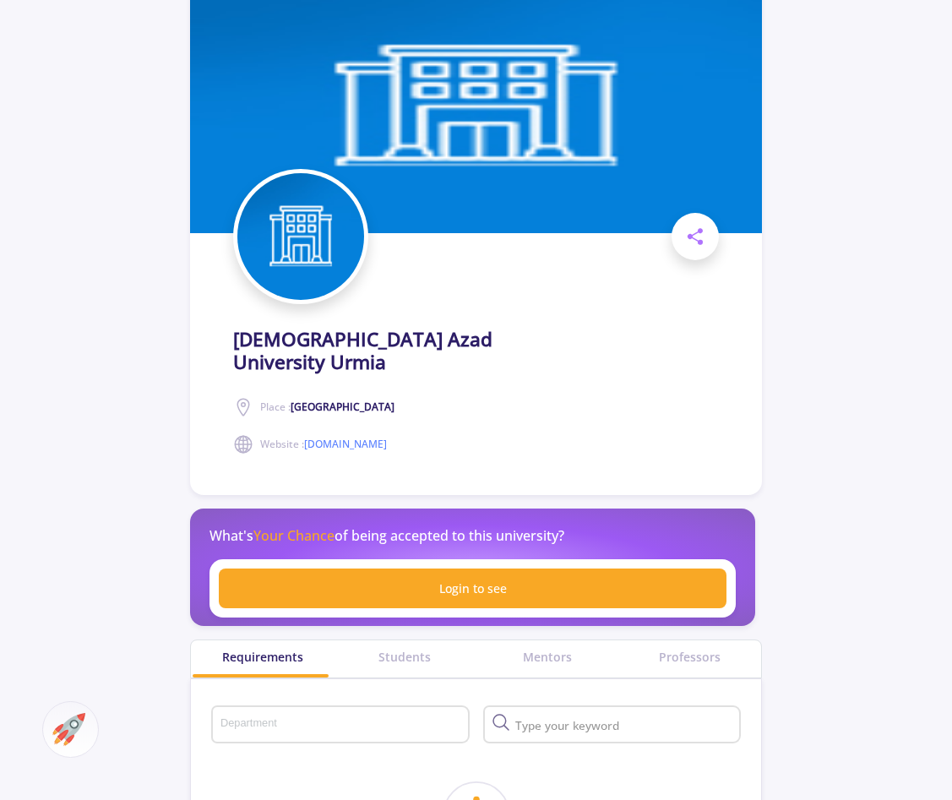 This screenshot has width=952, height=800. Describe the element at coordinates (690, 657) in the screenshot. I see `div: Professors` at that location.